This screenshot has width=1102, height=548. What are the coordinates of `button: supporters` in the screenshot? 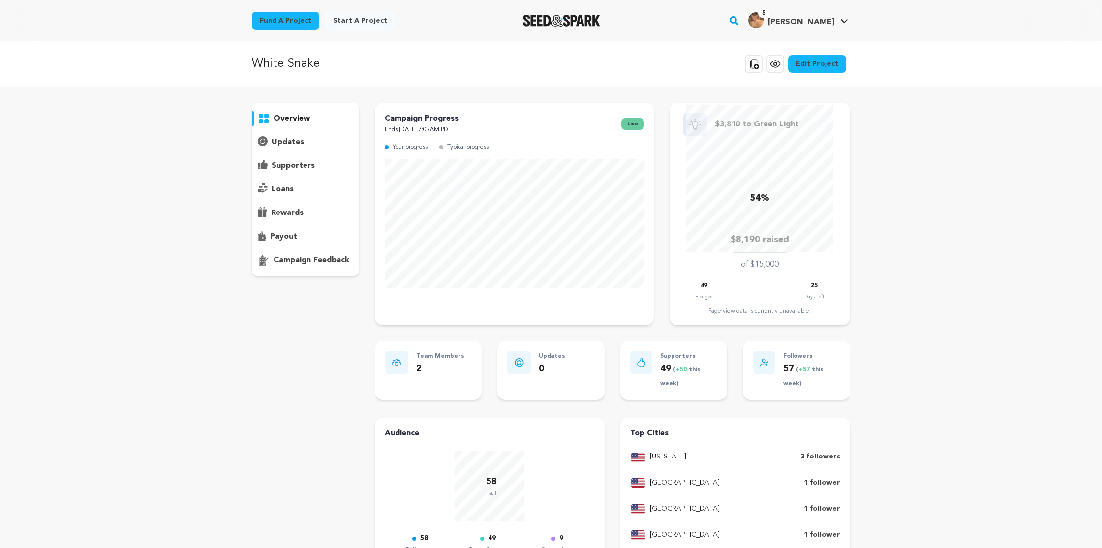 It's located at (305, 166).